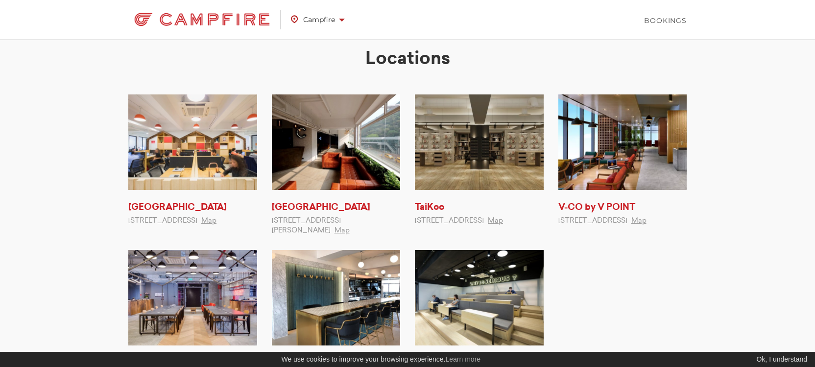 The width and height of the screenshot is (815, 367). What do you see at coordinates (622, 142) in the screenshot?
I see `img: V-CO by V POINT` at bounding box center [622, 142].